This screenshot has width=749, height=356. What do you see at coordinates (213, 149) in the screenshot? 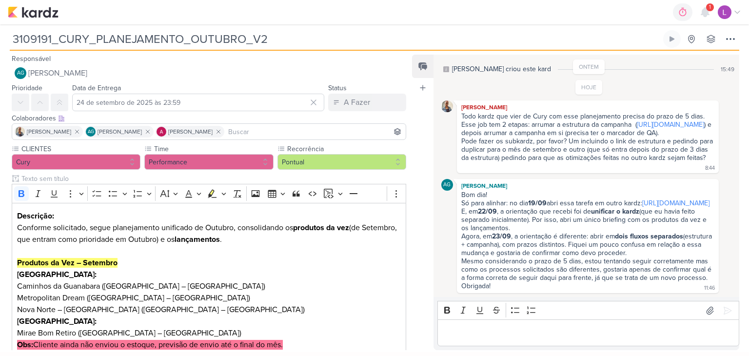
I see `label: Time` at bounding box center [213, 149].